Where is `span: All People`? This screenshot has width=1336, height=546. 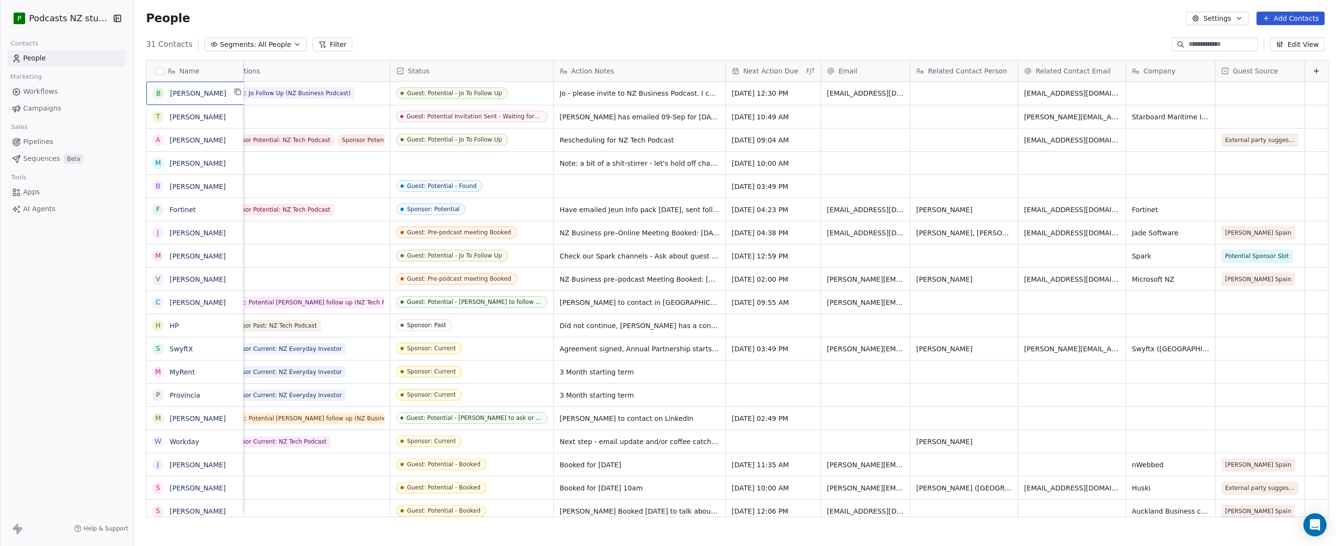 span: All People is located at coordinates (274, 44).